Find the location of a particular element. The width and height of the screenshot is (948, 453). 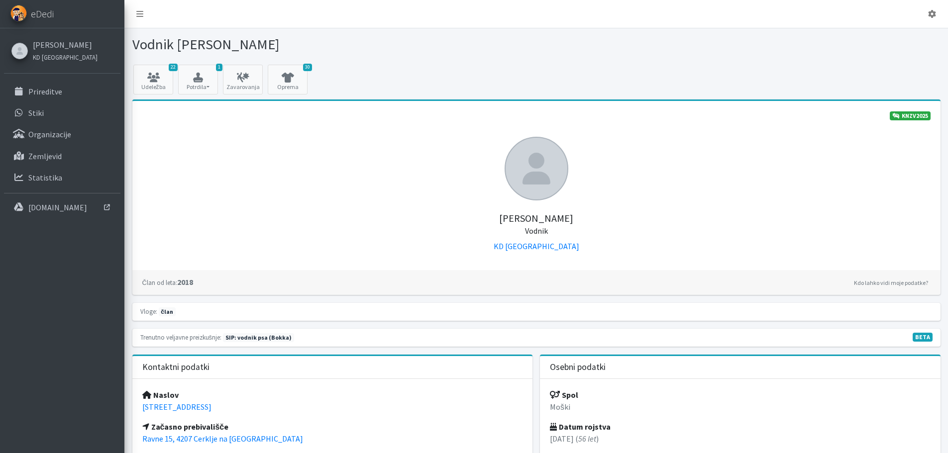

small: Vodnik is located at coordinates (536, 231).